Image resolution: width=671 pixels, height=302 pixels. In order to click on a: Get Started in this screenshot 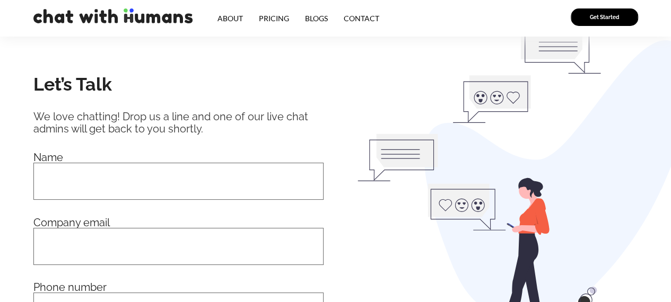, I will do `click(604, 17)`.